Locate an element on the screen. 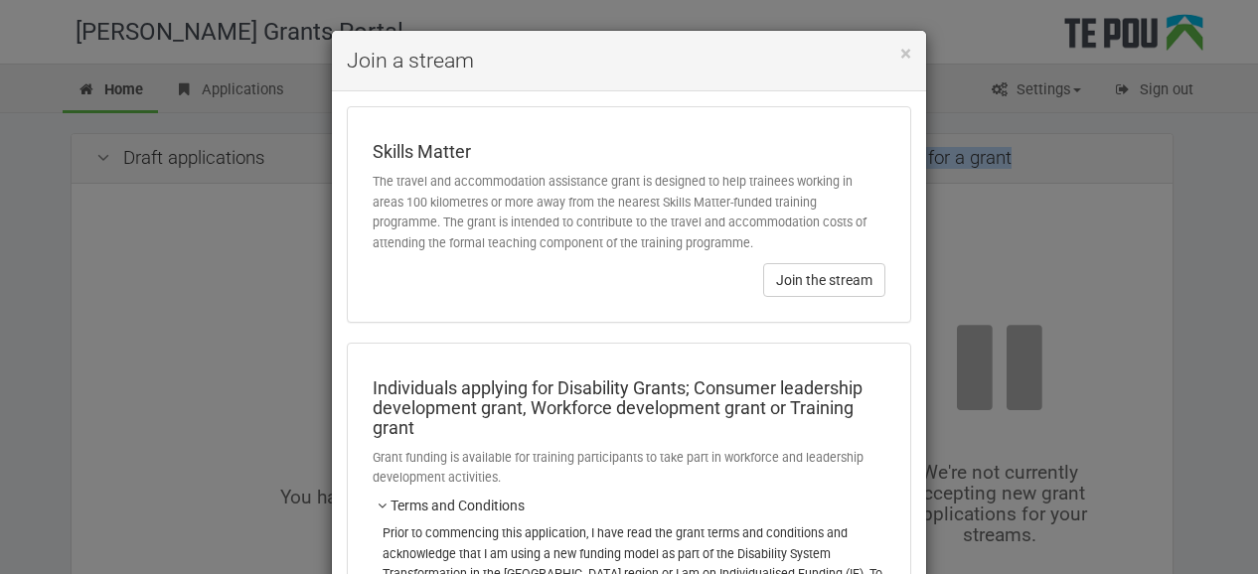 The width and height of the screenshot is (1258, 574). h5: Terms and Conditions is located at coordinates (629, 506).